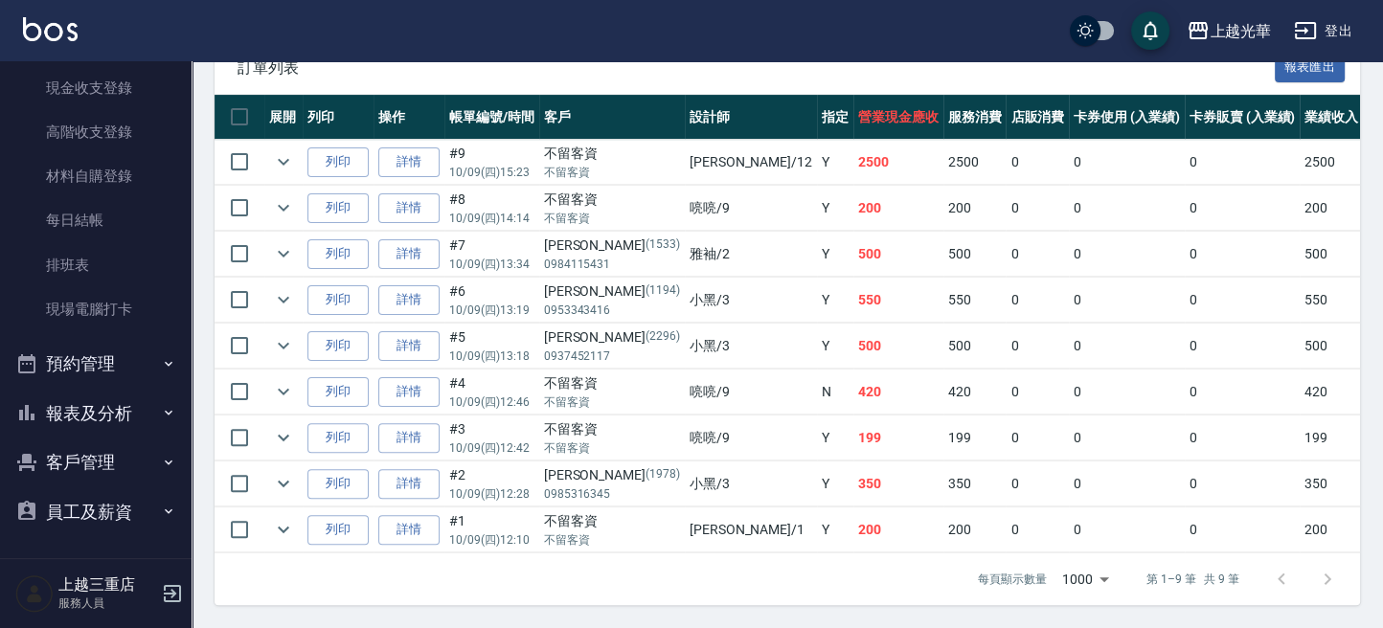 This screenshot has width=1383, height=628. Describe the element at coordinates (491, 402) in the screenshot. I see `p: 10/09 (四) 12:46` at that location.